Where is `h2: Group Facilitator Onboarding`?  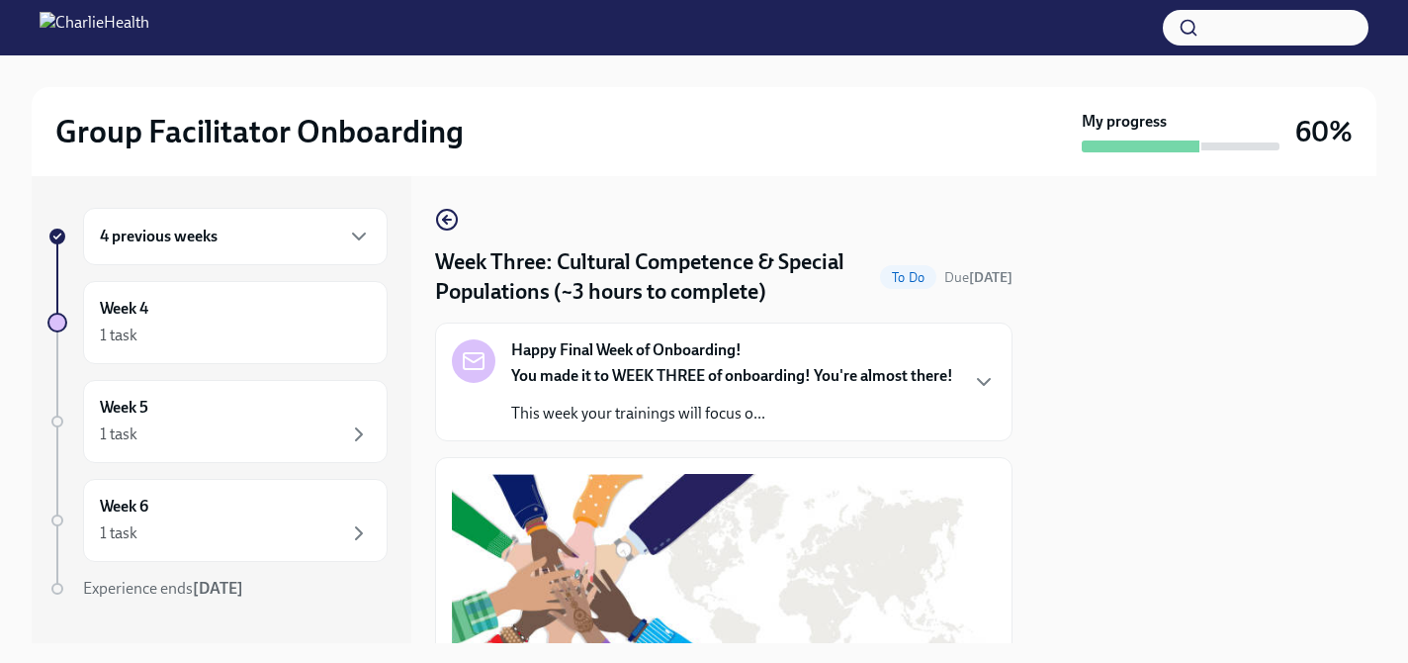
h2: Group Facilitator Onboarding is located at coordinates (259, 132).